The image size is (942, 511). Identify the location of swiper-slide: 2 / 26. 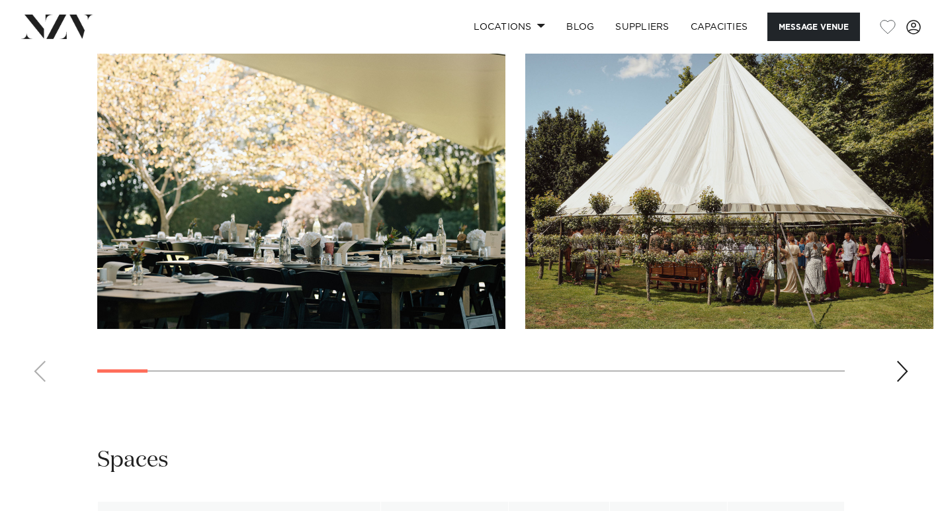
(729, 179).